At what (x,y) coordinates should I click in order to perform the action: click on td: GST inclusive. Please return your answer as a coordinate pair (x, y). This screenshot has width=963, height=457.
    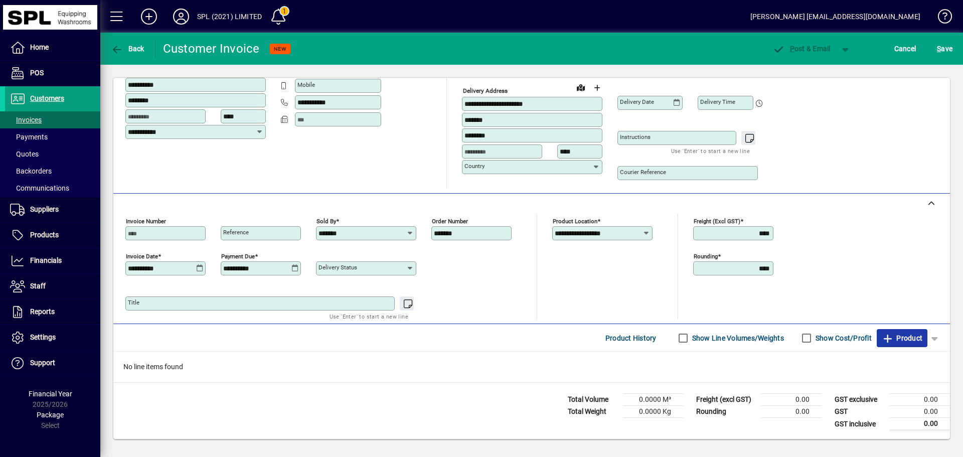
    Looking at the image, I should click on (859, 424).